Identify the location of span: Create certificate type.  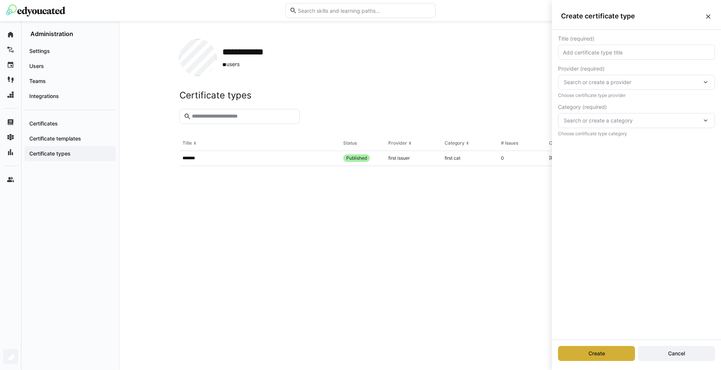
(633, 16).